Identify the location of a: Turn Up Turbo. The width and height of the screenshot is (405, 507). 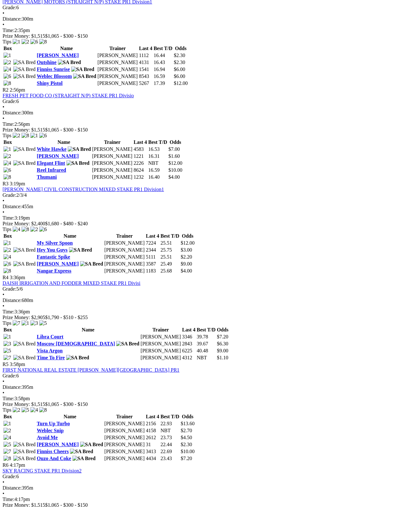
(53, 423).